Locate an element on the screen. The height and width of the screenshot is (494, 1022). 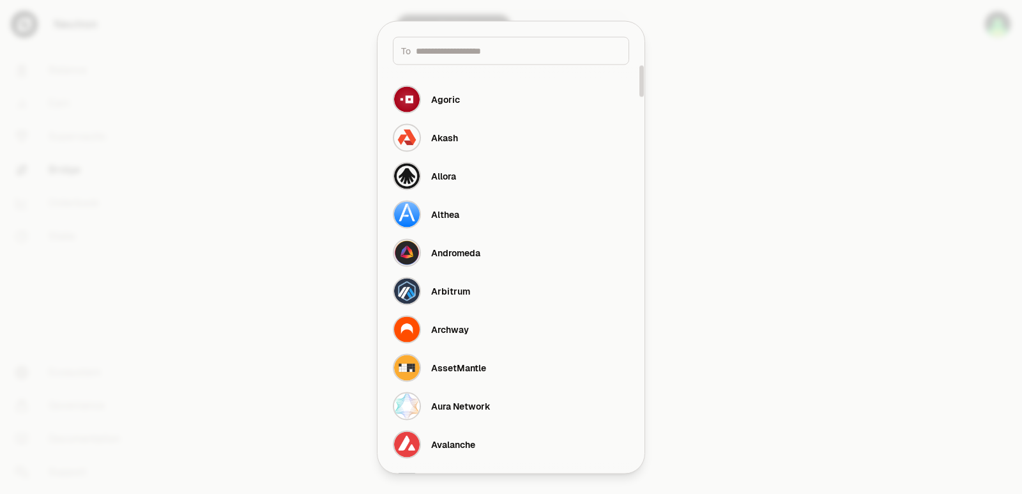
div: Archway is located at coordinates (449, 329).